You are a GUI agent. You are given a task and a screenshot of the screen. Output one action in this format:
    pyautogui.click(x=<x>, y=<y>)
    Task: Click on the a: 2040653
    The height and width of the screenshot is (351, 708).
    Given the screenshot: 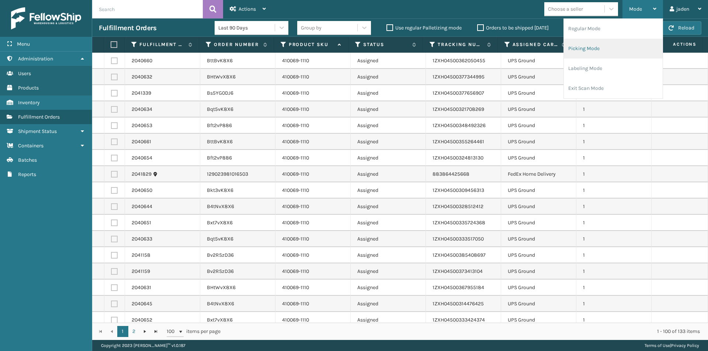 What is the action you would take?
    pyautogui.click(x=142, y=126)
    